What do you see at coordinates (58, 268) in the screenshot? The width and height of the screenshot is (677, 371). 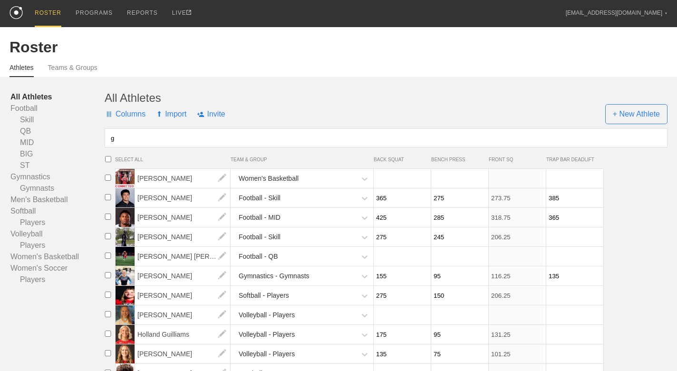 I see `a: Women's Soccer` at bounding box center [58, 268].